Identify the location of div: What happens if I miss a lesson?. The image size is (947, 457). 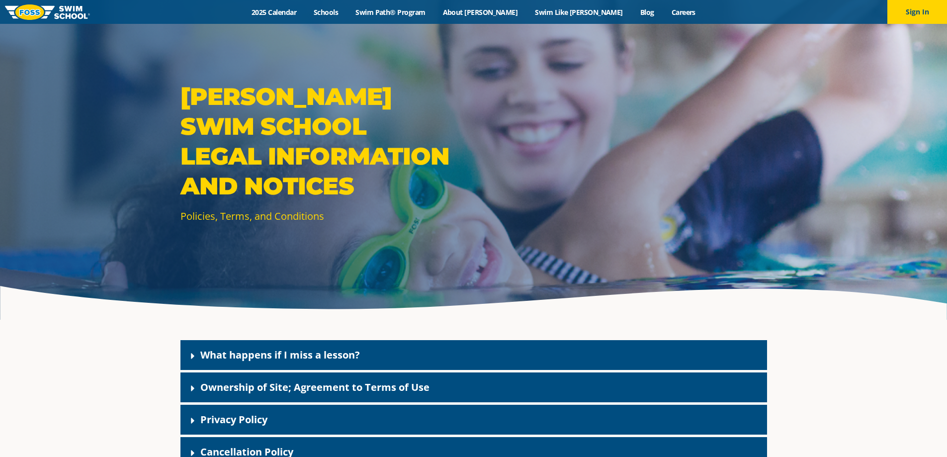
(474, 355).